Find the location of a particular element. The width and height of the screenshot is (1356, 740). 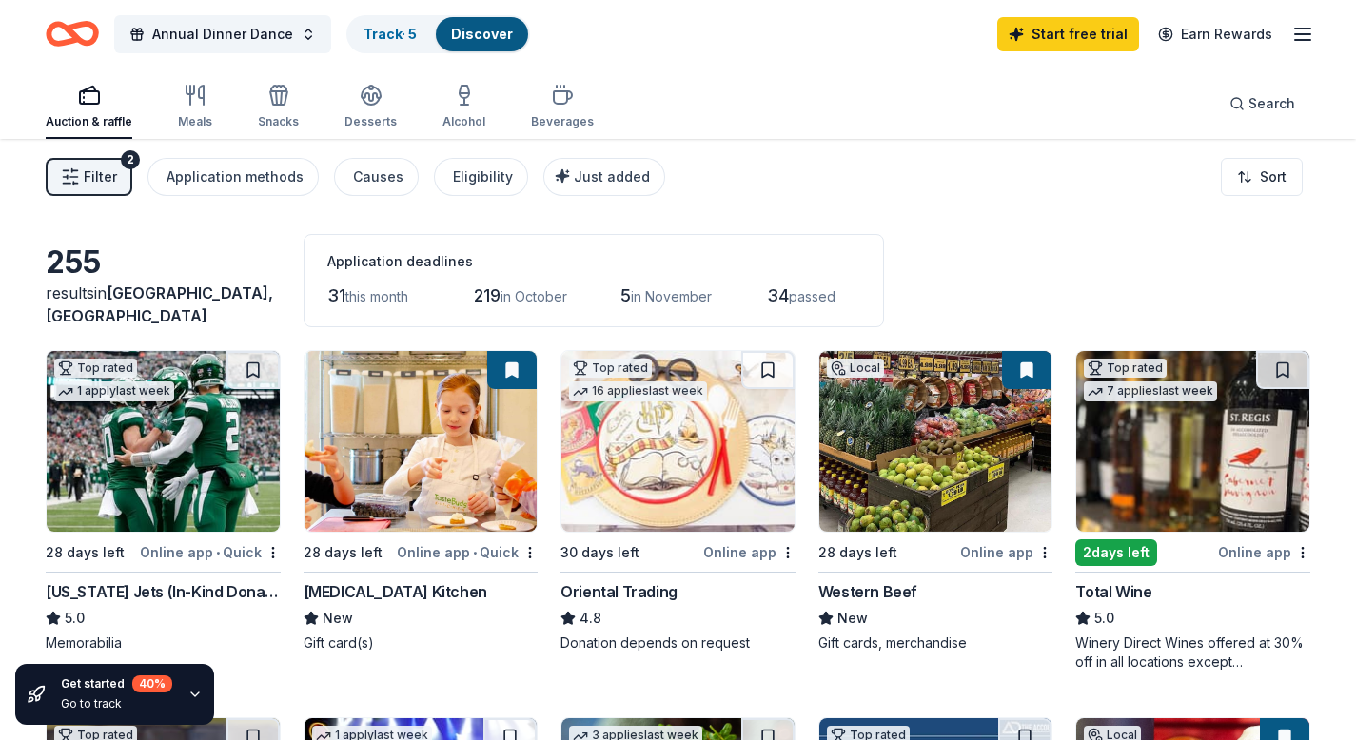

div: Memorabilia is located at coordinates (163, 643).